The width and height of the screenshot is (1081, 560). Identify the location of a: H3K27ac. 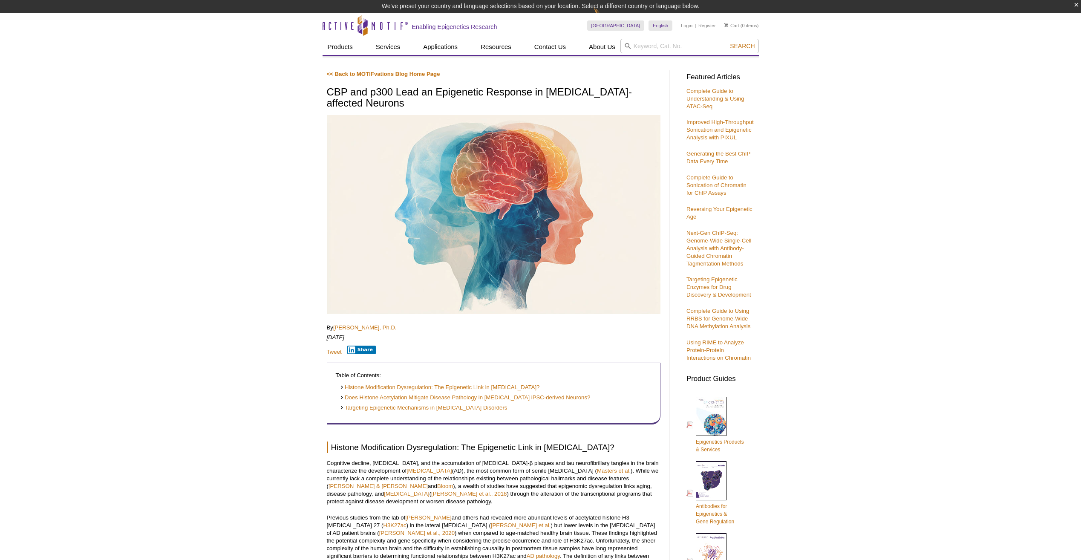
(395, 525).